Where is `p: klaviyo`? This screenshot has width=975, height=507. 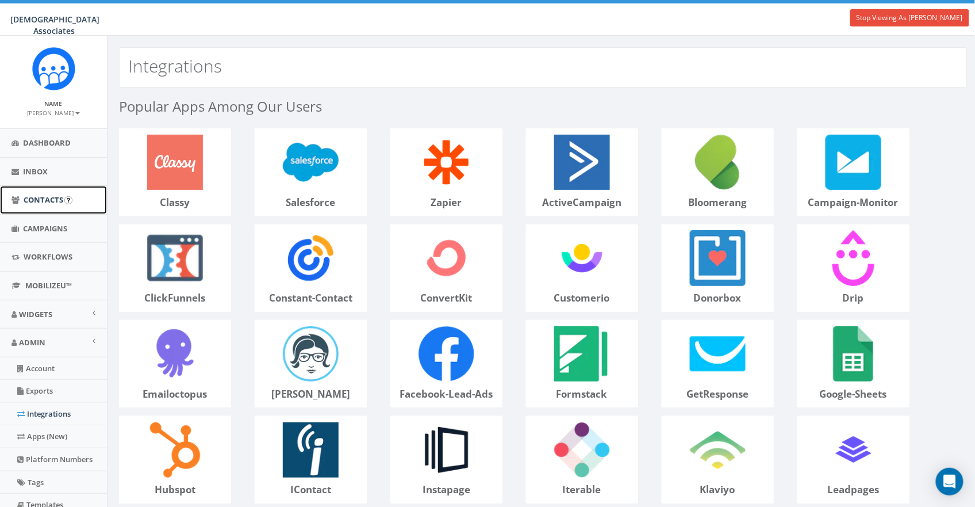 p: klaviyo is located at coordinates (718, 489).